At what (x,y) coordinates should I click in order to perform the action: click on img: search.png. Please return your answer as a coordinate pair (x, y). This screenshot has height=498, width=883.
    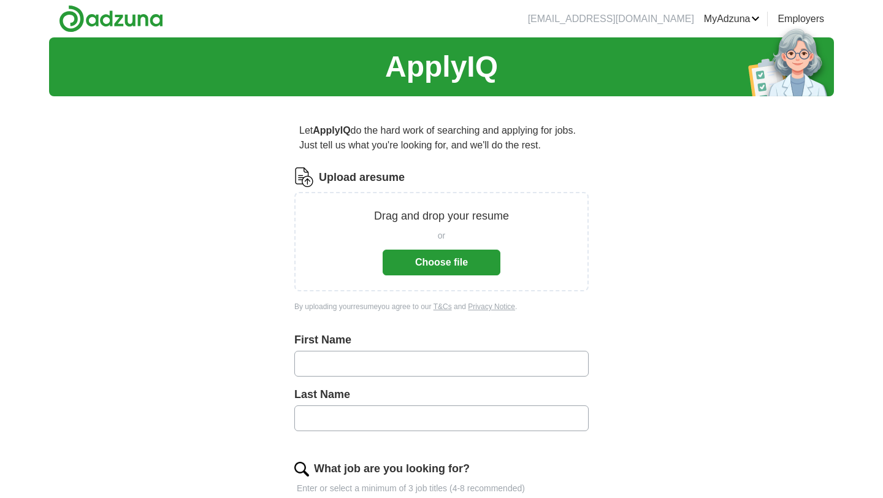
    Looking at the image, I should click on (302, 469).